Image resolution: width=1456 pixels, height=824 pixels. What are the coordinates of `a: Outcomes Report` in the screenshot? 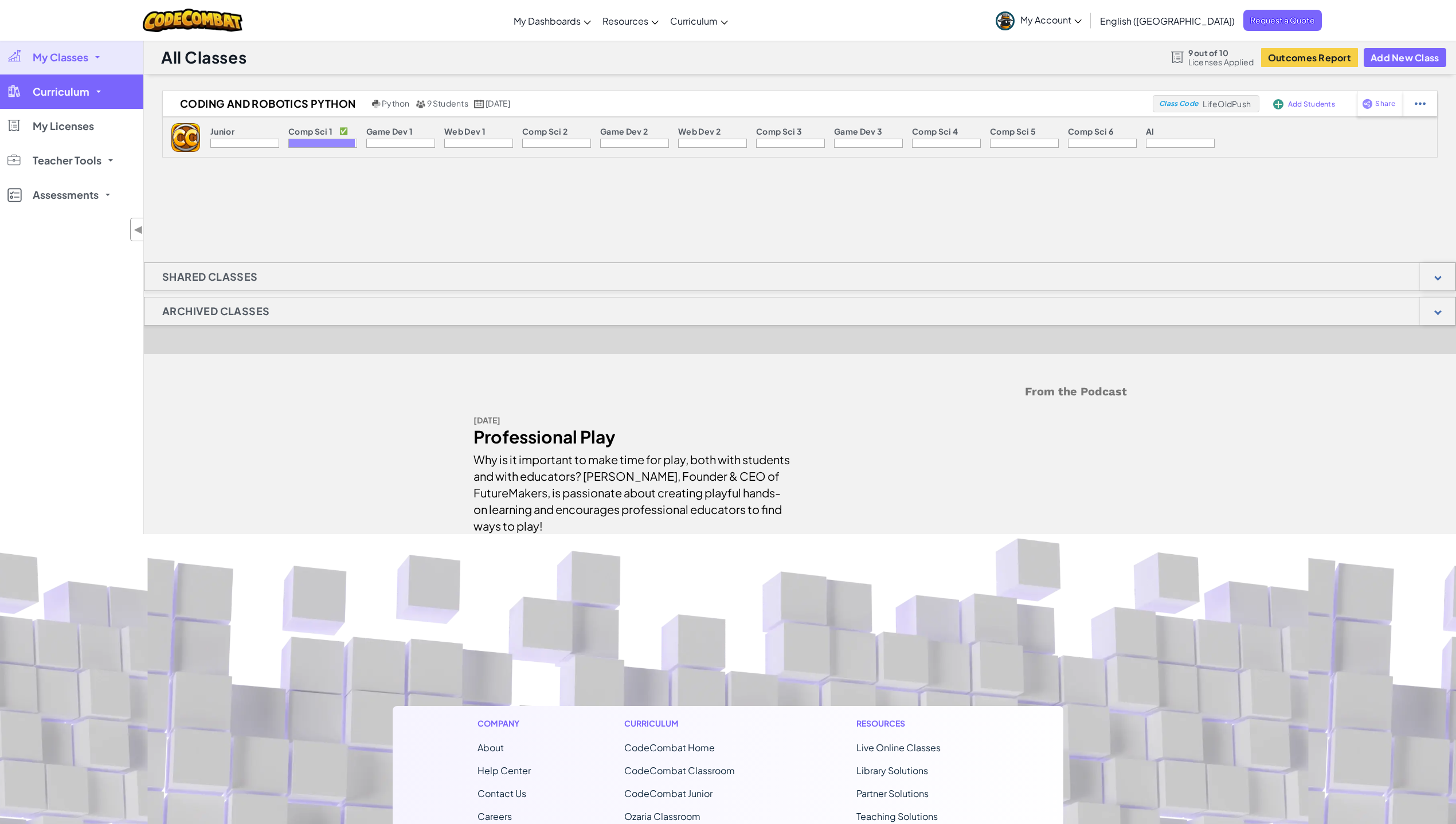 It's located at (1309, 58).